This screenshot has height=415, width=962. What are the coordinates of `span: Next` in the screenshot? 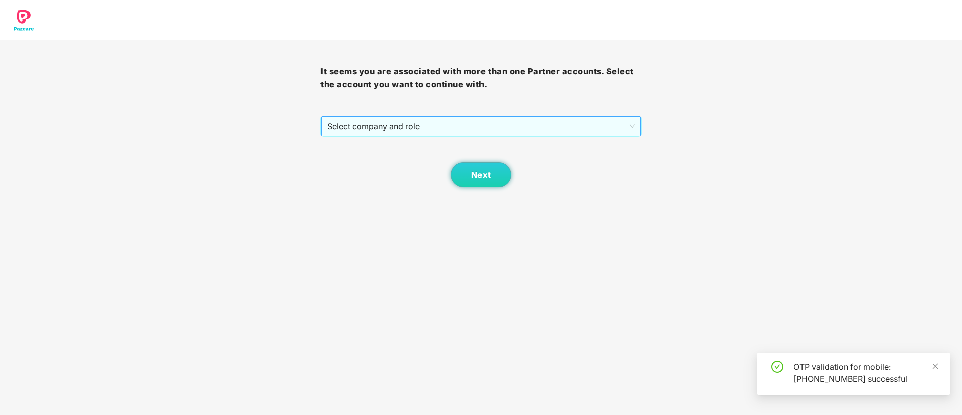 It's located at (481, 175).